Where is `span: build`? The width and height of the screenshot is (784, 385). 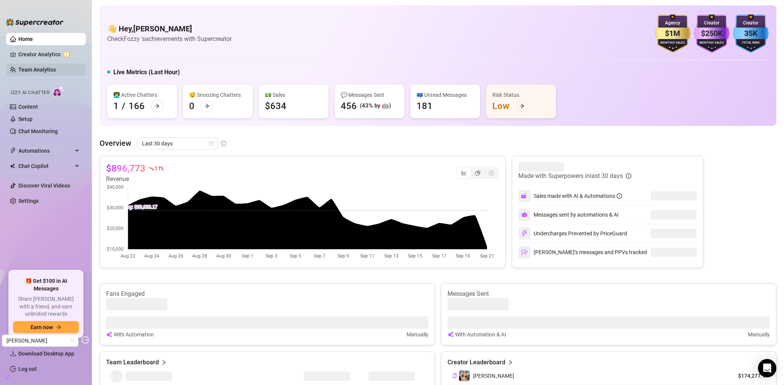 span: build is located at coordinates (7, 377).